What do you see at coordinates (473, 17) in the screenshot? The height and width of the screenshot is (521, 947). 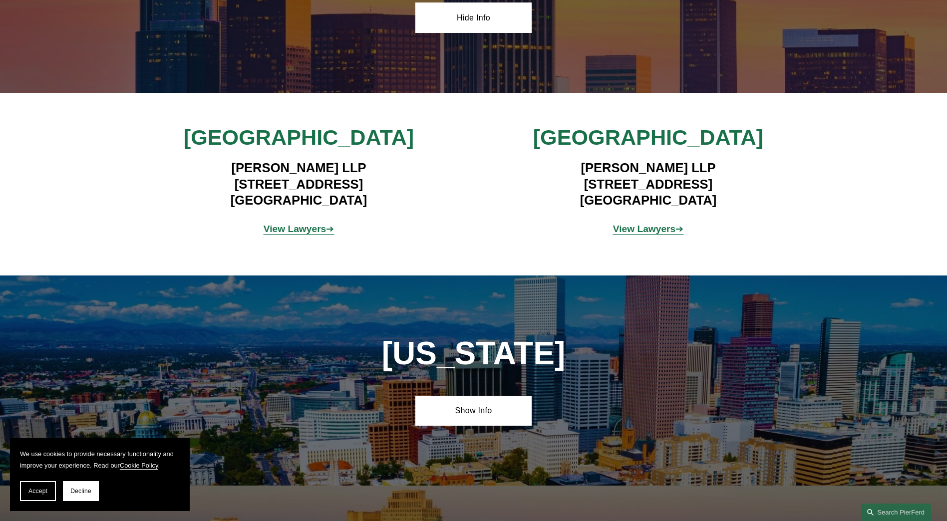 I see `a: Hide Info` at bounding box center [473, 17].